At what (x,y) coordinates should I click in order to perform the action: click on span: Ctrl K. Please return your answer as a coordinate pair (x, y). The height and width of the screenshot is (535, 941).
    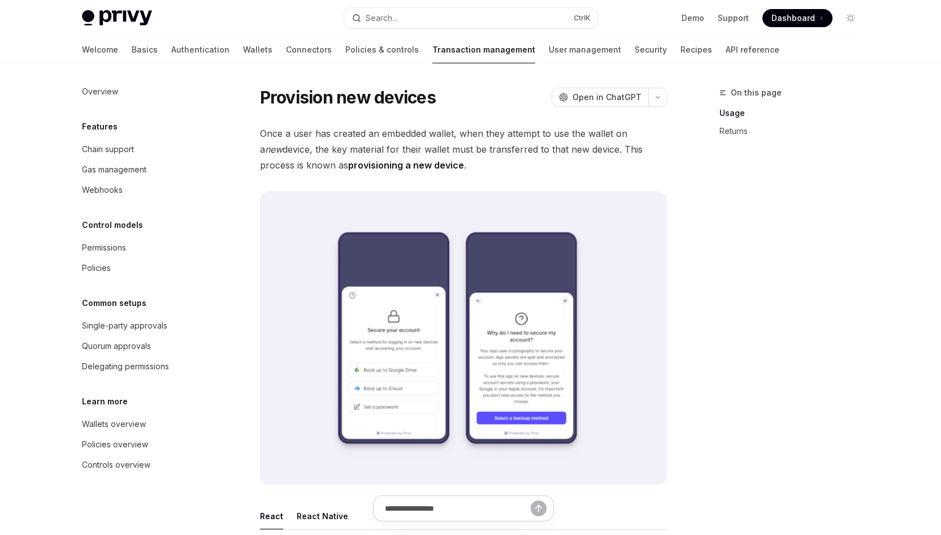
    Looking at the image, I should click on (582, 18).